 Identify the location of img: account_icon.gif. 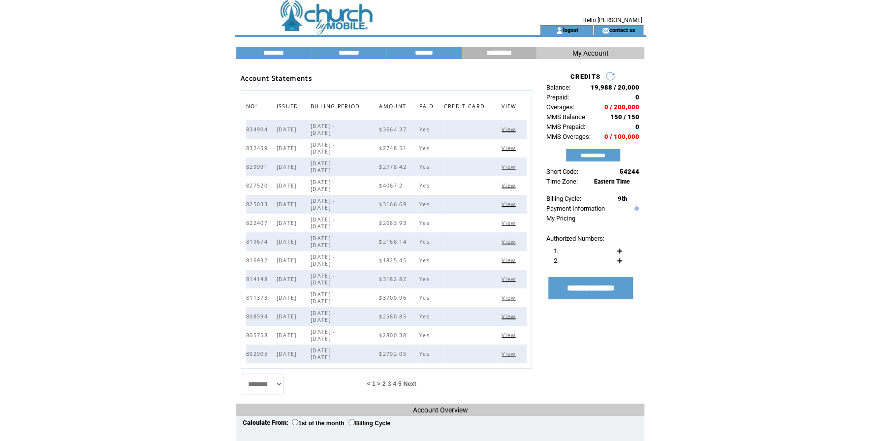
(559, 31).